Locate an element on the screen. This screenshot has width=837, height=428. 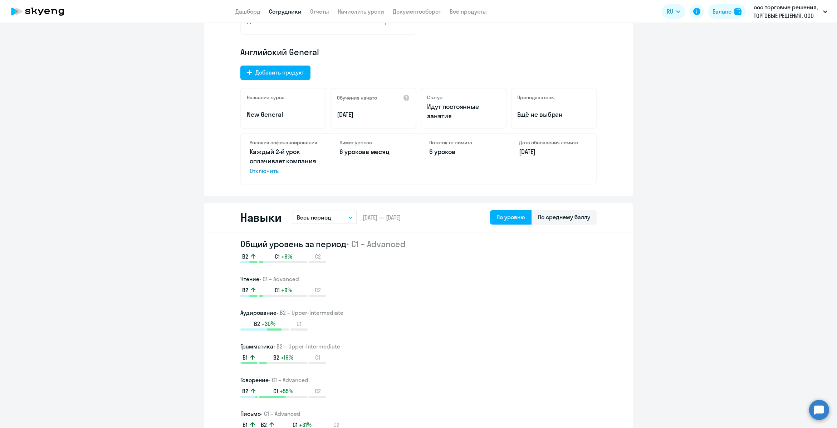
img: balance is located at coordinates (738, 11).